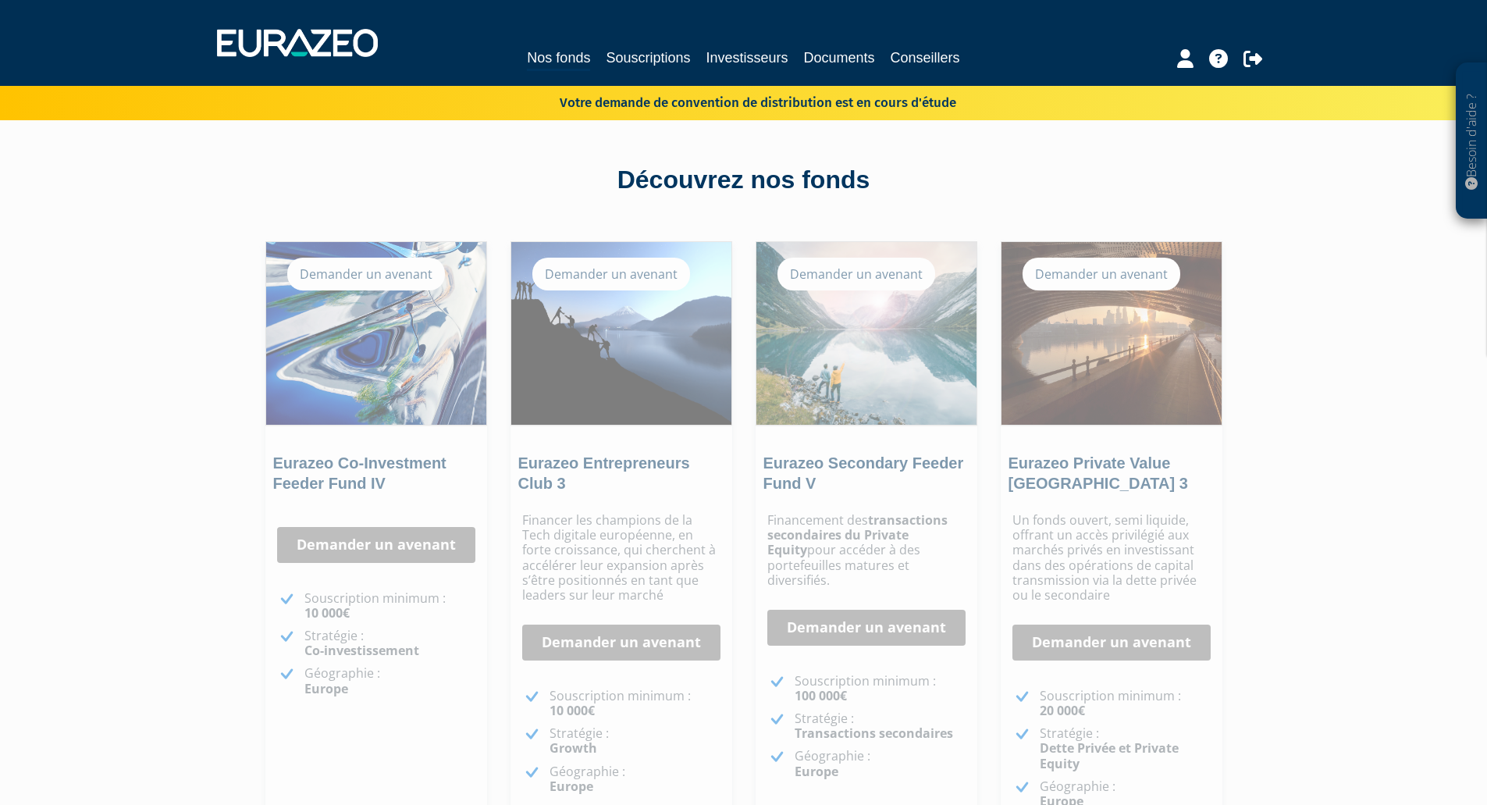  Describe the element at coordinates (746, 58) in the screenshot. I see `a: Investisseurs` at that location.